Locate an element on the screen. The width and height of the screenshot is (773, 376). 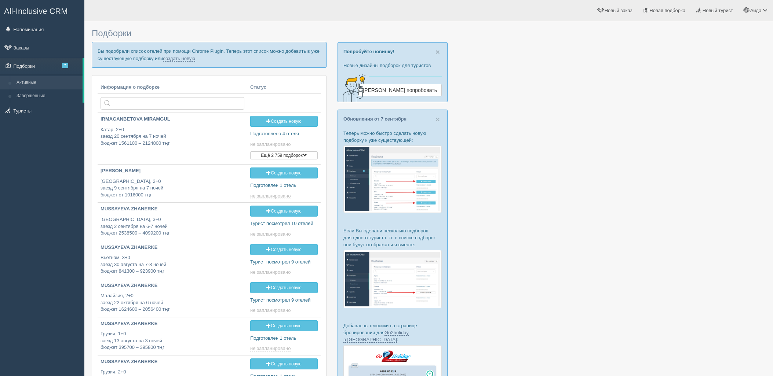
span: Подборки is located at coordinates (112, 33).